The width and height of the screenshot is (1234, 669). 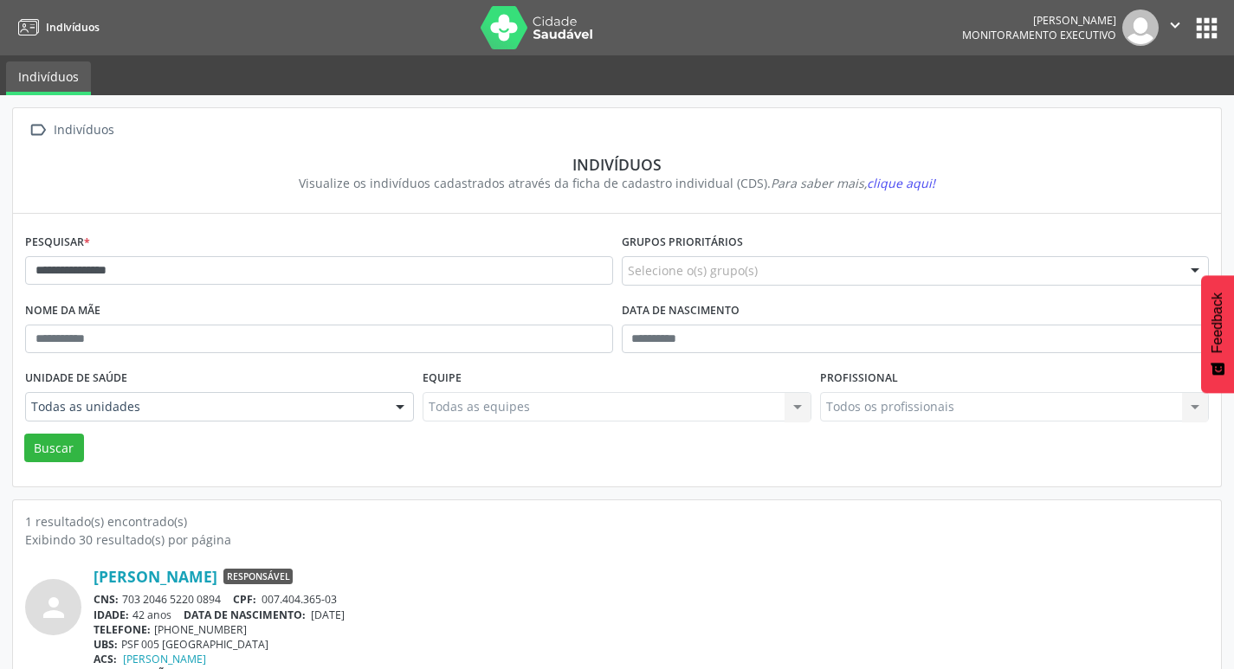 What do you see at coordinates (693, 270) in the screenshot?
I see `span: Selecione o(s) grupo(s)` at bounding box center [693, 270].